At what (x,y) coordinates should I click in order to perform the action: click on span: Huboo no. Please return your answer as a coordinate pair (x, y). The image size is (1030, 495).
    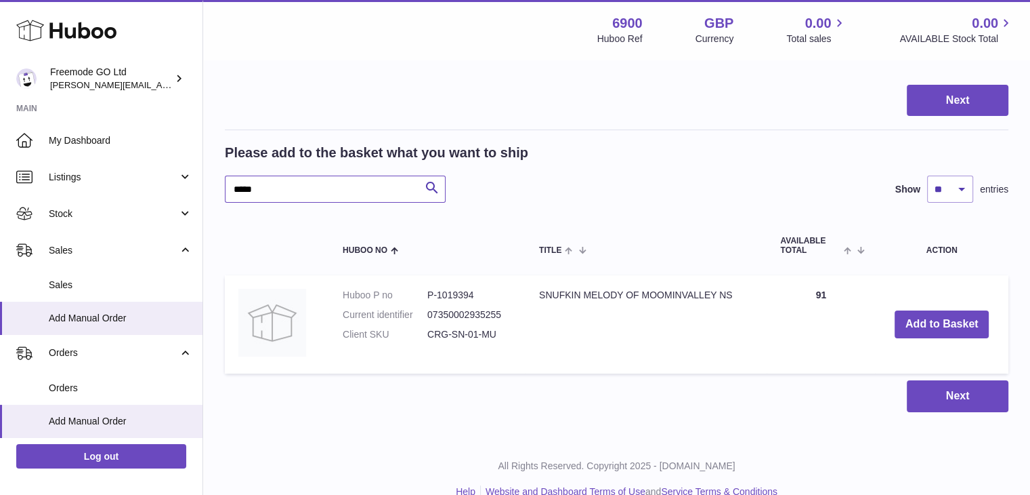
    Looking at the image, I should click on (365, 250).